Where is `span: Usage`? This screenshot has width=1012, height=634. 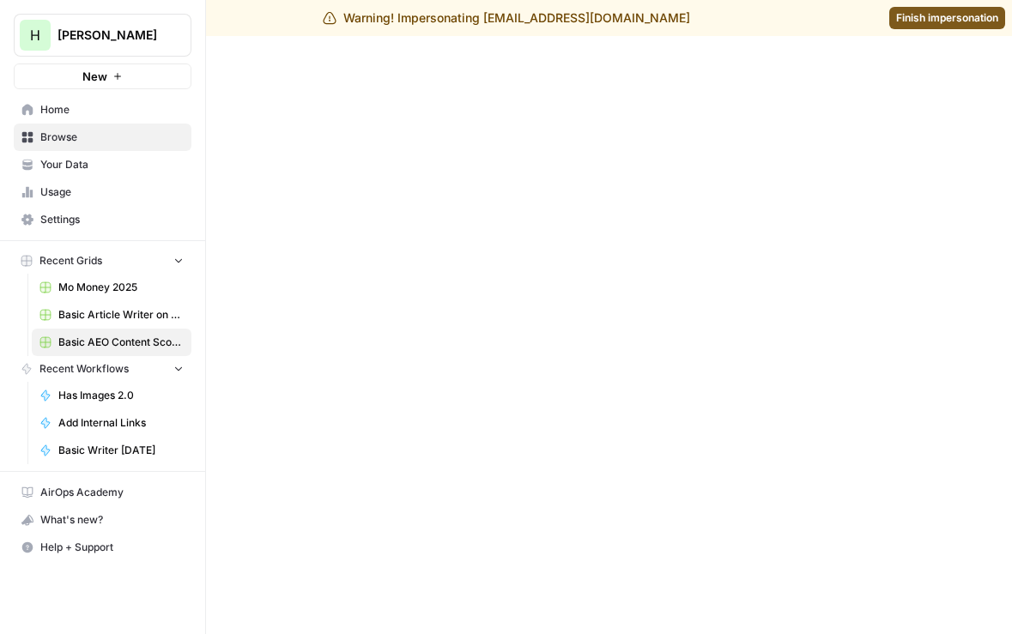 span: Usage is located at coordinates (112, 192).